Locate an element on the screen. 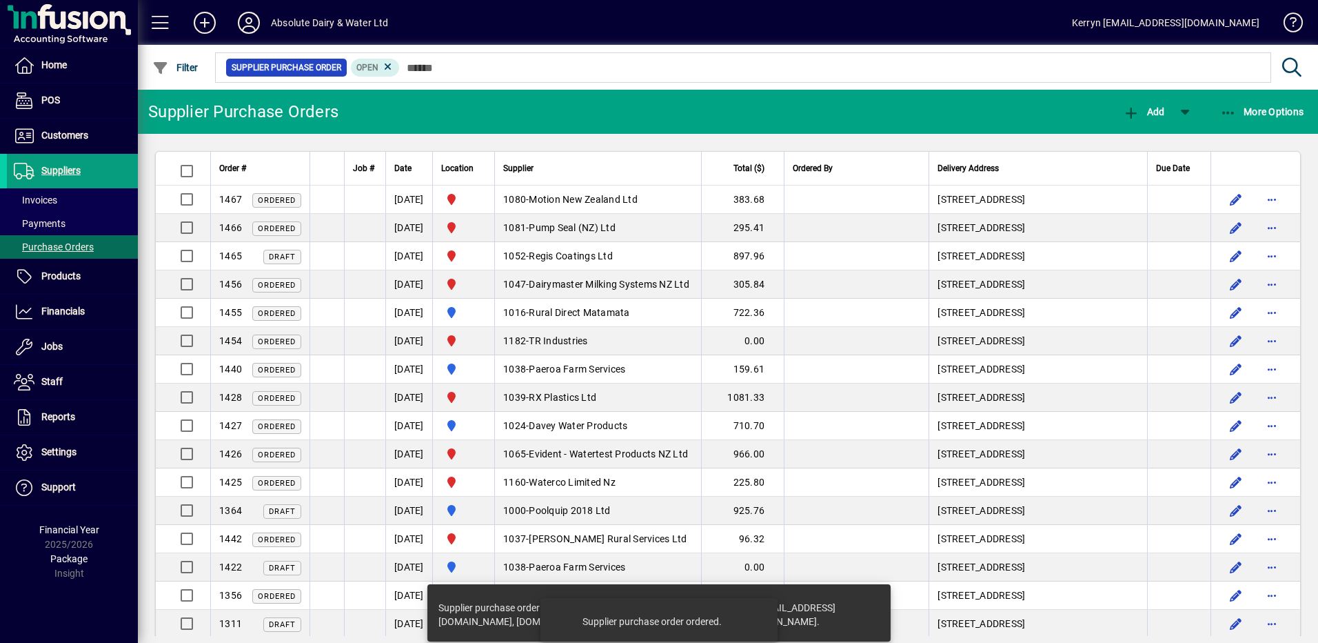 Image resolution: width=1318 pixels, height=643 pixels. span: 1425 is located at coordinates (230, 482).